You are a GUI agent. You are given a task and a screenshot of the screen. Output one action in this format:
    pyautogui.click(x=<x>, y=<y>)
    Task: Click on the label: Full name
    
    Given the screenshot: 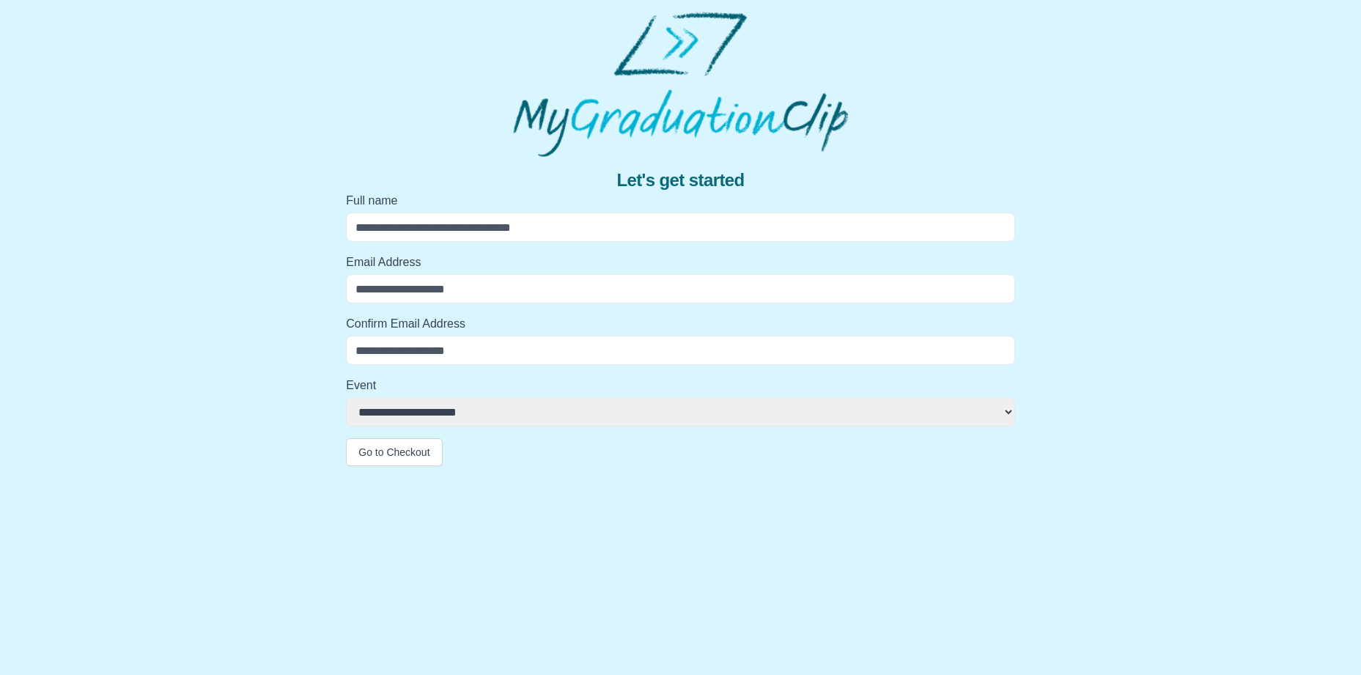 What is the action you would take?
    pyautogui.click(x=680, y=201)
    